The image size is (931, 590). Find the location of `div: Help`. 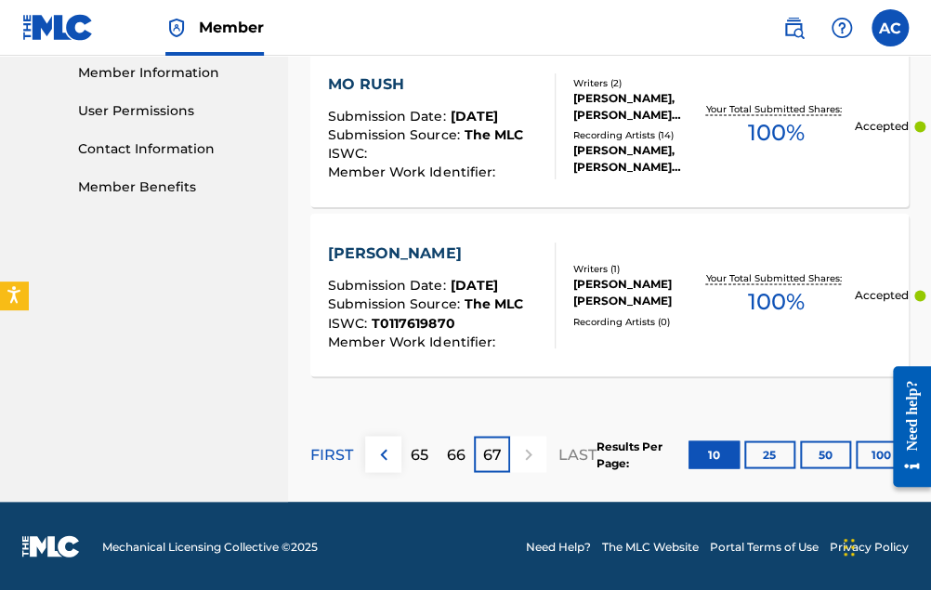

div: Help is located at coordinates (842, 28).